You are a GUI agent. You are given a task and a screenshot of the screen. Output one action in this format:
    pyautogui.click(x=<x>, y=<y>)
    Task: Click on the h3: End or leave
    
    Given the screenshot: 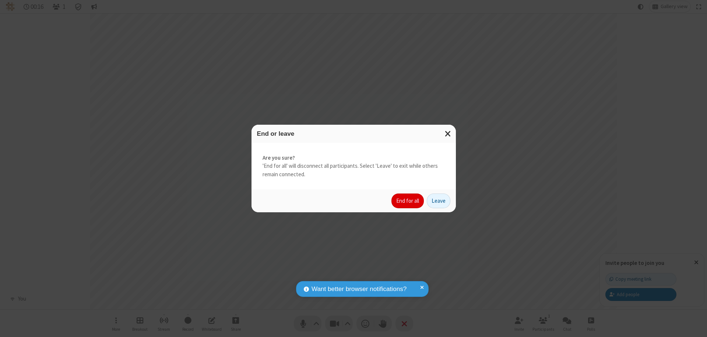 What is the action you would take?
    pyautogui.click(x=353, y=134)
    